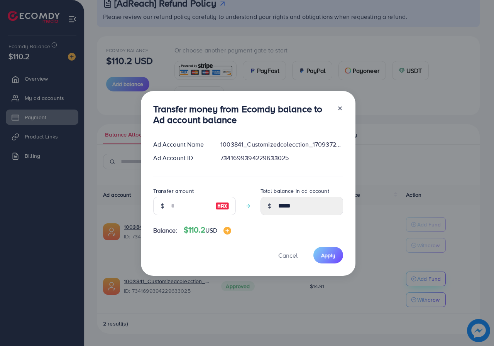 This screenshot has width=494, height=346. What do you see at coordinates (281, 158) in the screenshot?
I see `div: 7341699394229633025` at bounding box center [281, 158].